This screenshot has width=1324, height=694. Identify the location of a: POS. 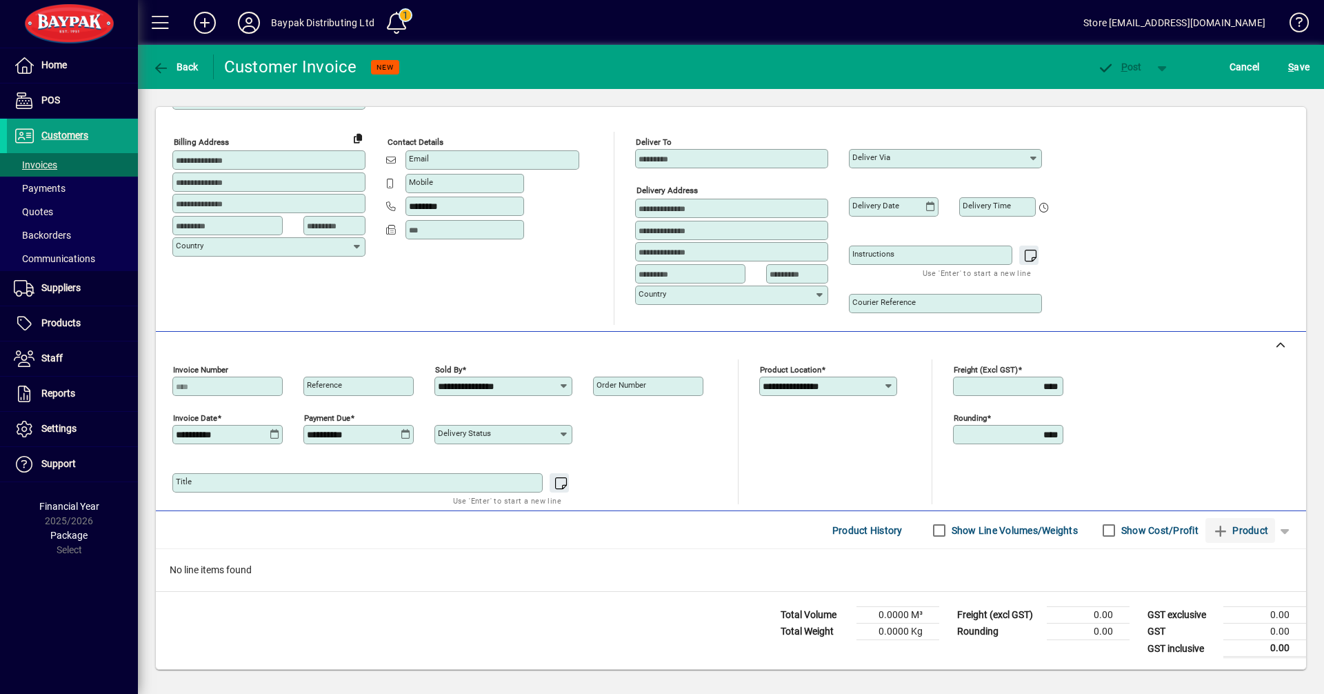
(72, 101).